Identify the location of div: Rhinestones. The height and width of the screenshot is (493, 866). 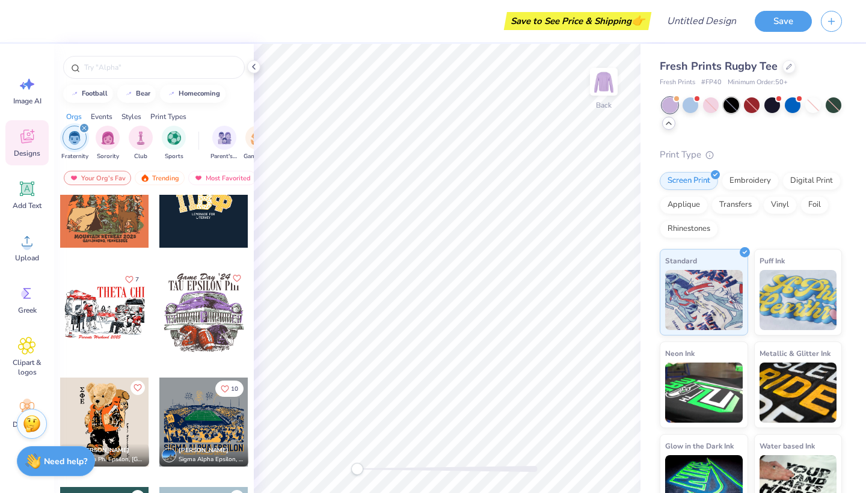
(688, 229).